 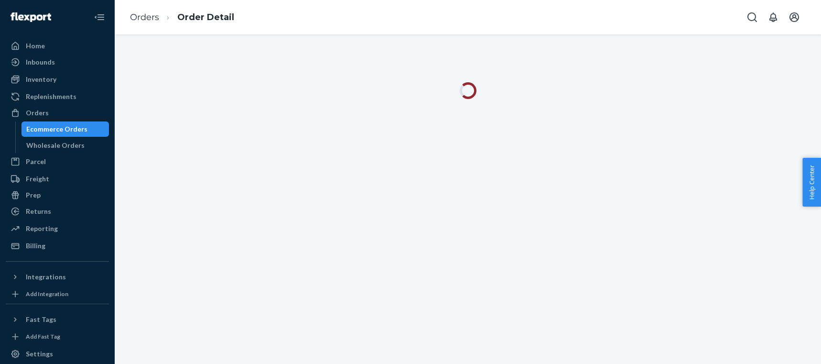 What do you see at coordinates (57, 246) in the screenshot?
I see `a: Billing` at bounding box center [57, 246].